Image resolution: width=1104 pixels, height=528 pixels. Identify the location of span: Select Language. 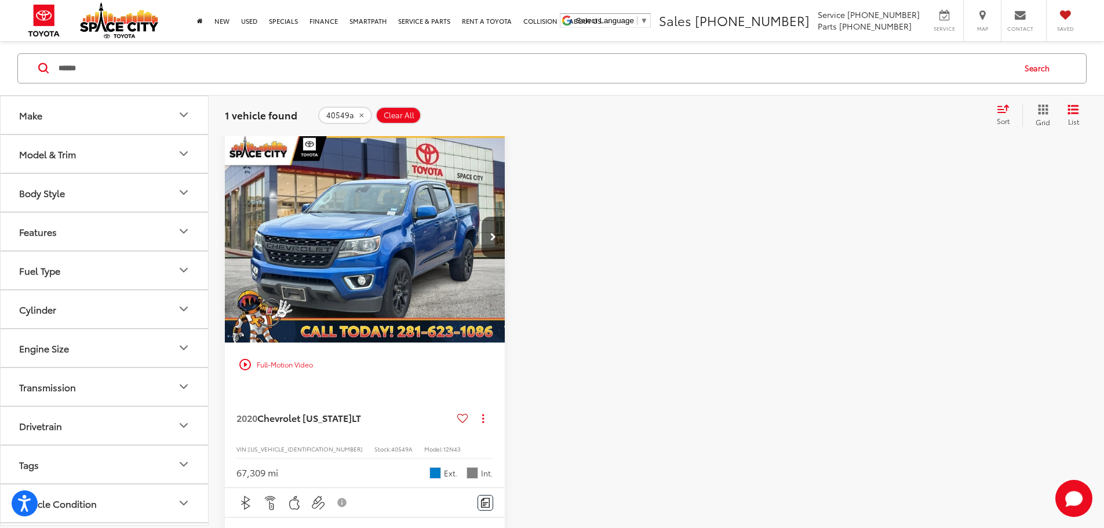
(605, 20).